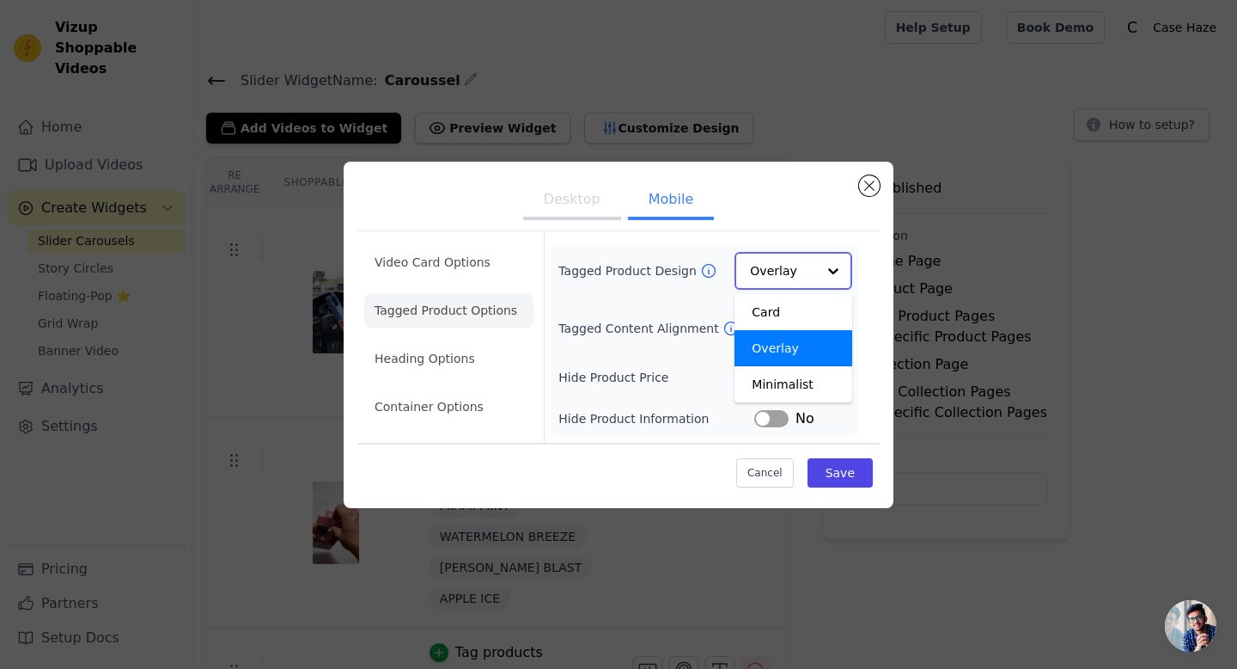 The width and height of the screenshot is (1237, 669). I want to click on span: No, so click(805, 418).